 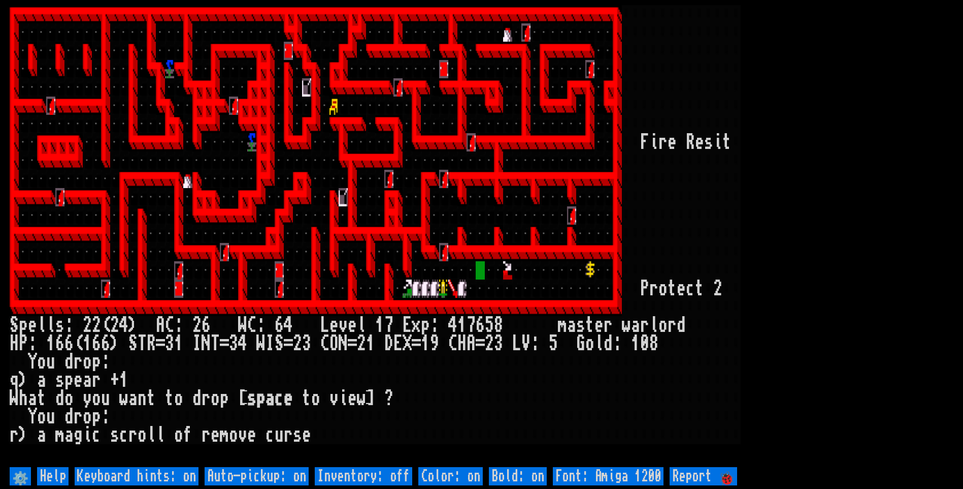 I want to click on div: d, so click(x=682, y=325).